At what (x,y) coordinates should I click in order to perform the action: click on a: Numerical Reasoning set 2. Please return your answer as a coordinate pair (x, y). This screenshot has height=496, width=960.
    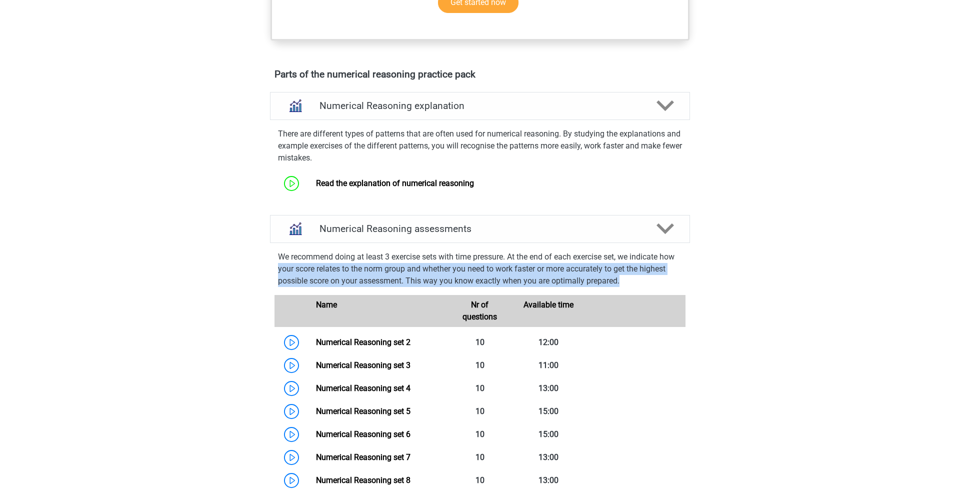
    Looking at the image, I should click on (363, 342).